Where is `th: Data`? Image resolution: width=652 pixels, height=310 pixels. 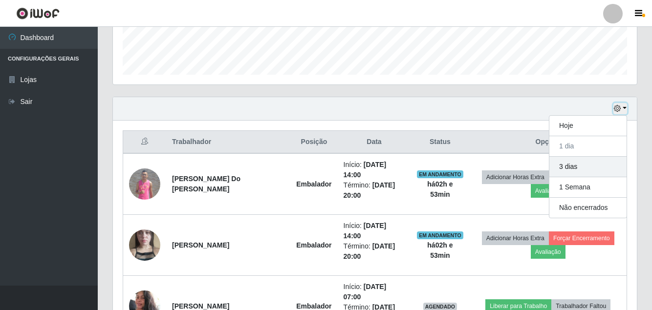
th: Data is located at coordinates (374, 142).